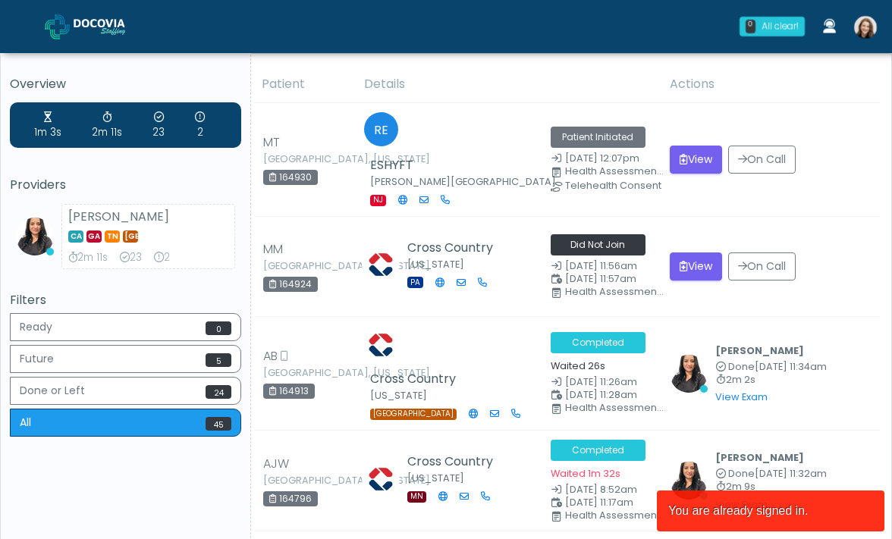 The width and height of the screenshot is (892, 539). I want to click on th: Actions, so click(770, 84).